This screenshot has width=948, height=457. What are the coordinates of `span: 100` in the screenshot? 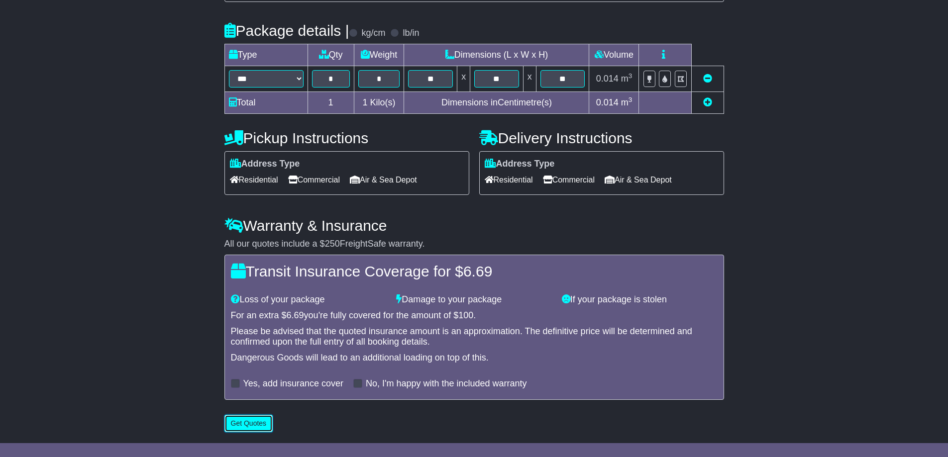 It's located at (466, 316).